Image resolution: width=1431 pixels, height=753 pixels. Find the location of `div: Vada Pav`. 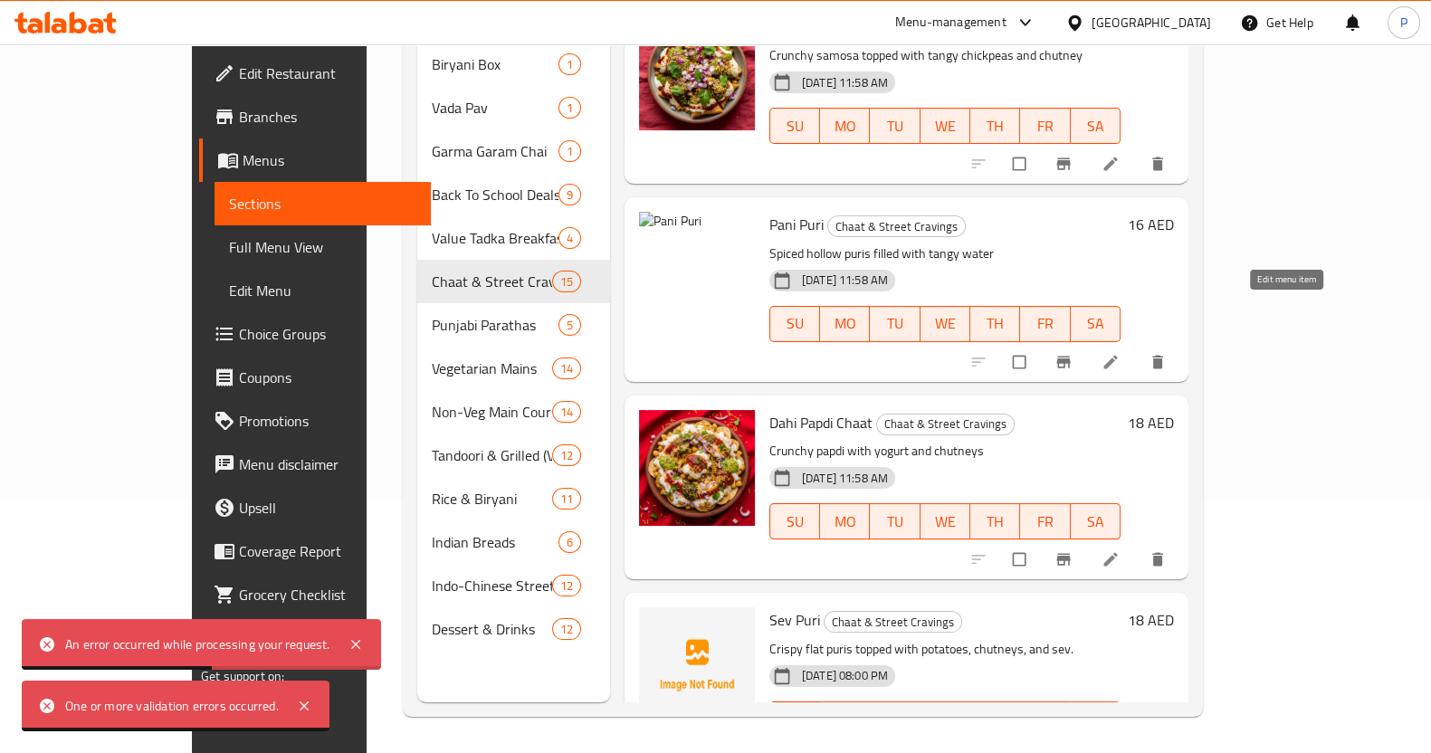

div: Vada Pav is located at coordinates (495, 108).